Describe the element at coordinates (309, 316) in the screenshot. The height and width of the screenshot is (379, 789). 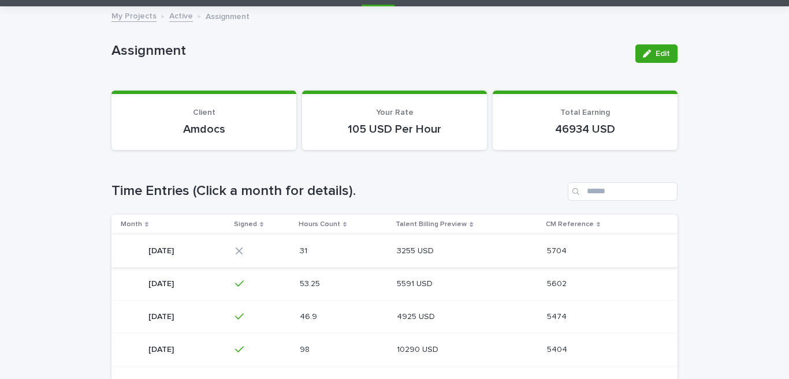
I see `p: 46.9` at that location.